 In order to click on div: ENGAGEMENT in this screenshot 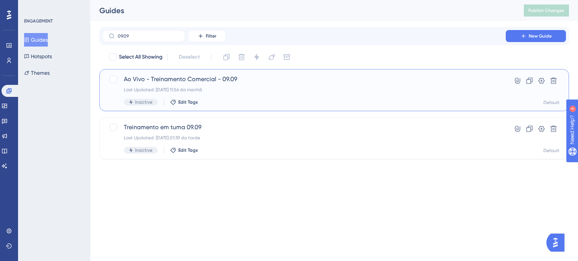, I will do `click(38, 21)`.